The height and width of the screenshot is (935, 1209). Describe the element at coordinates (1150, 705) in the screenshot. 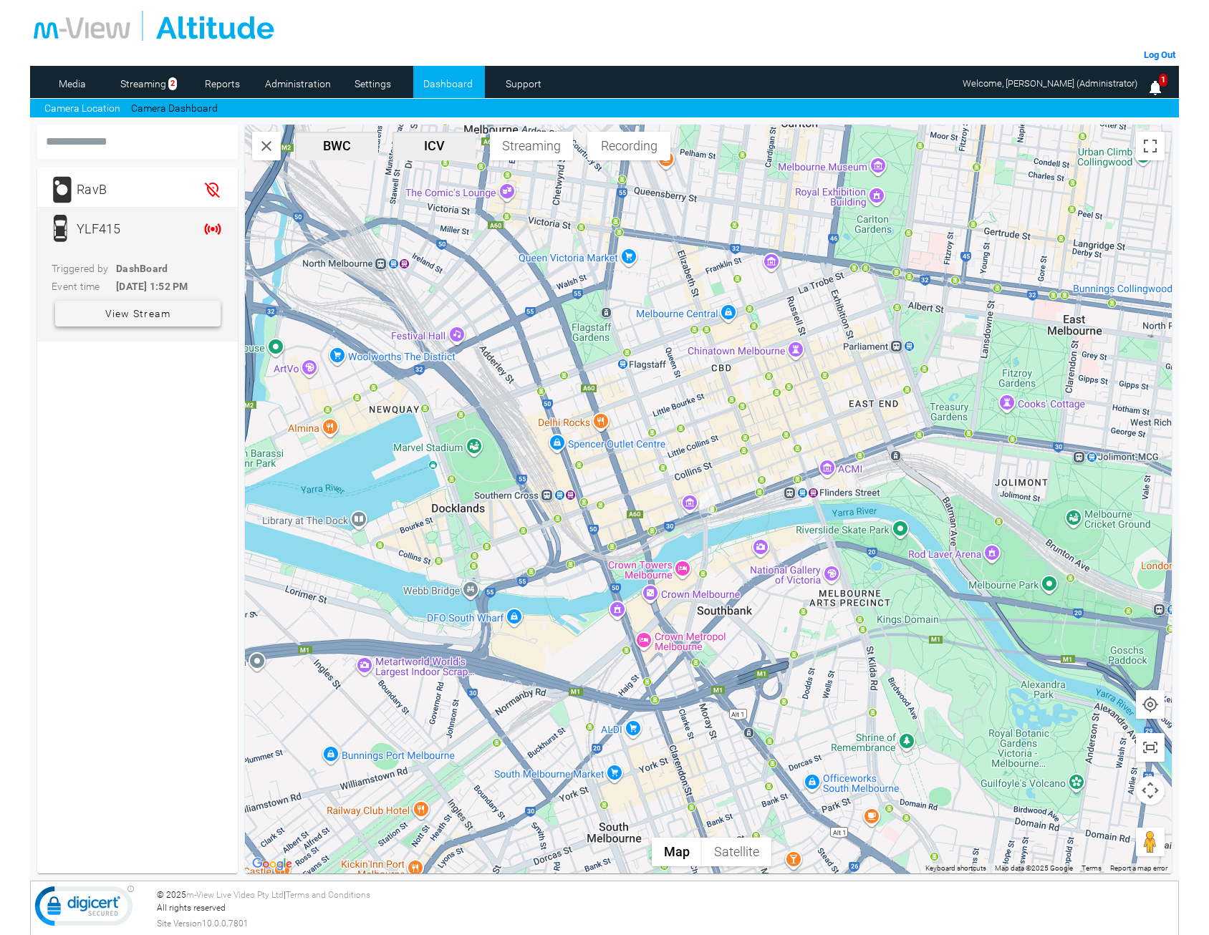

I see `button: Show user location` at that location.